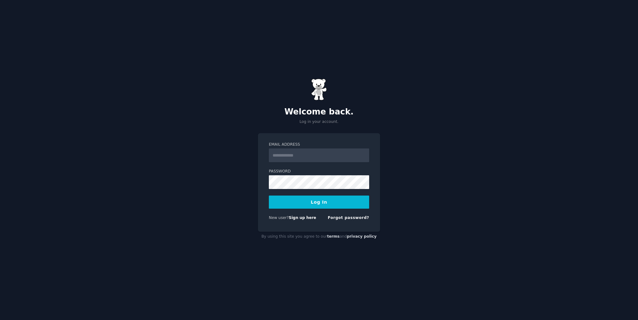 Image resolution: width=638 pixels, height=320 pixels. Describe the element at coordinates (319, 112) in the screenshot. I see `h2: Welcome back.` at that location.